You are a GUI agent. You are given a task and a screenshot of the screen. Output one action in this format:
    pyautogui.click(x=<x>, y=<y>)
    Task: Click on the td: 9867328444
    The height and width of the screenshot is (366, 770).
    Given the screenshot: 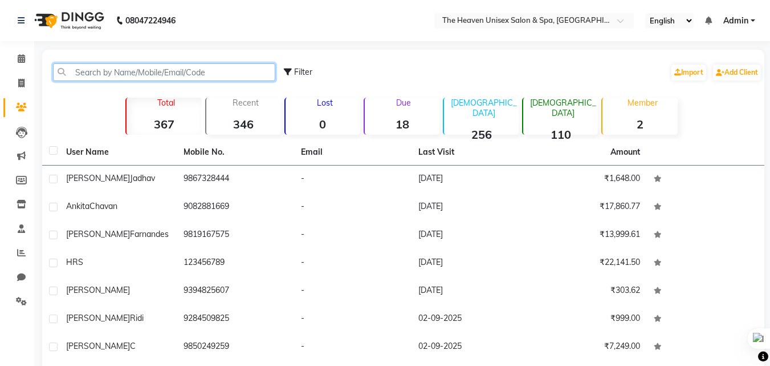 What is the action you would take?
    pyautogui.click(x=236, y=179)
    